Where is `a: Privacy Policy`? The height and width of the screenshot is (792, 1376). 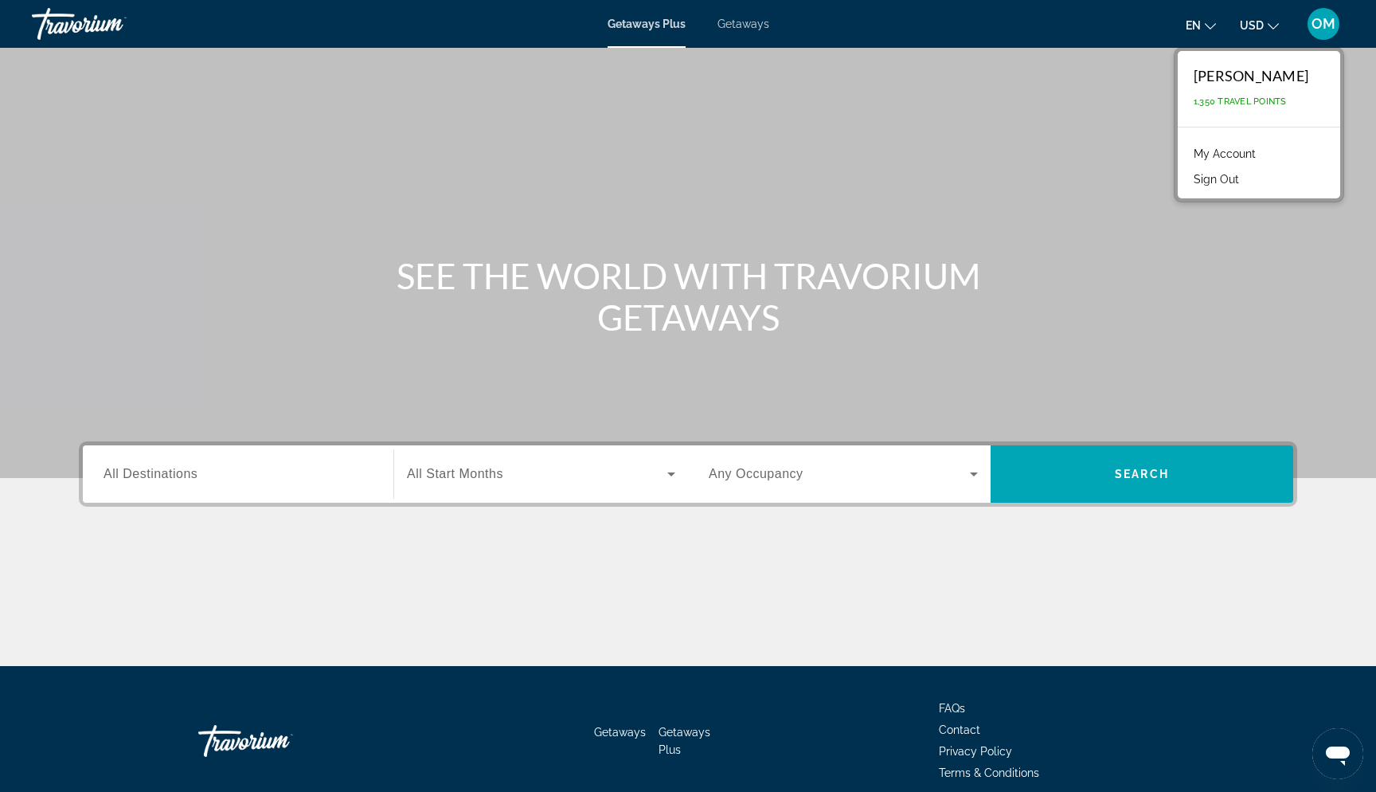
a: Privacy Policy is located at coordinates (976, 751).